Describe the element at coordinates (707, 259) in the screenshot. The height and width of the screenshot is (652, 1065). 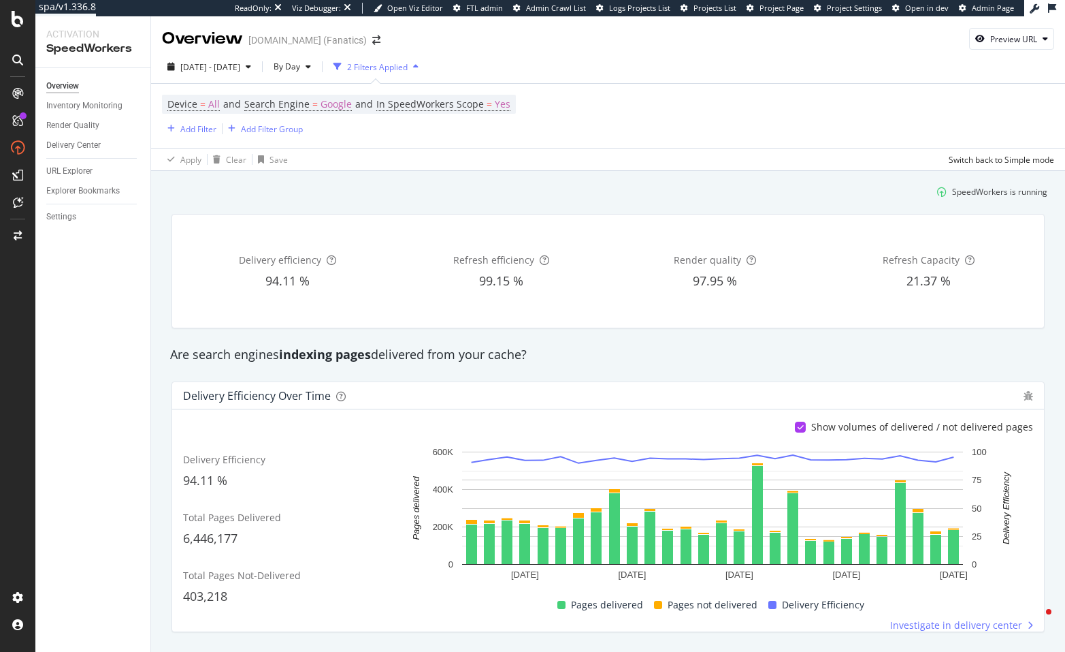
I see `span: Render quality` at that location.